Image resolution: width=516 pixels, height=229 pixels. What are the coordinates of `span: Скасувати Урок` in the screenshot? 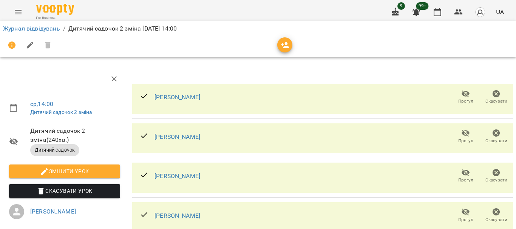 It's located at (65, 191).